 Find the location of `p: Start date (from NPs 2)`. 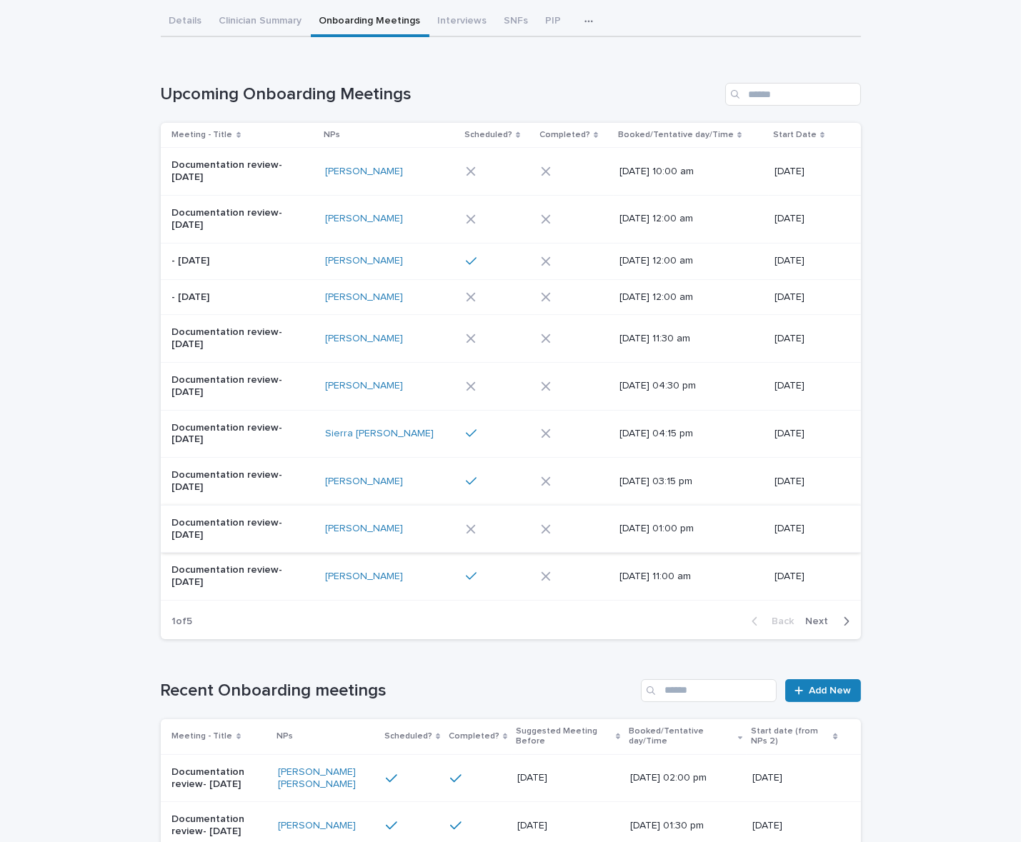

p: Start date (from NPs 2) is located at coordinates (790, 736).